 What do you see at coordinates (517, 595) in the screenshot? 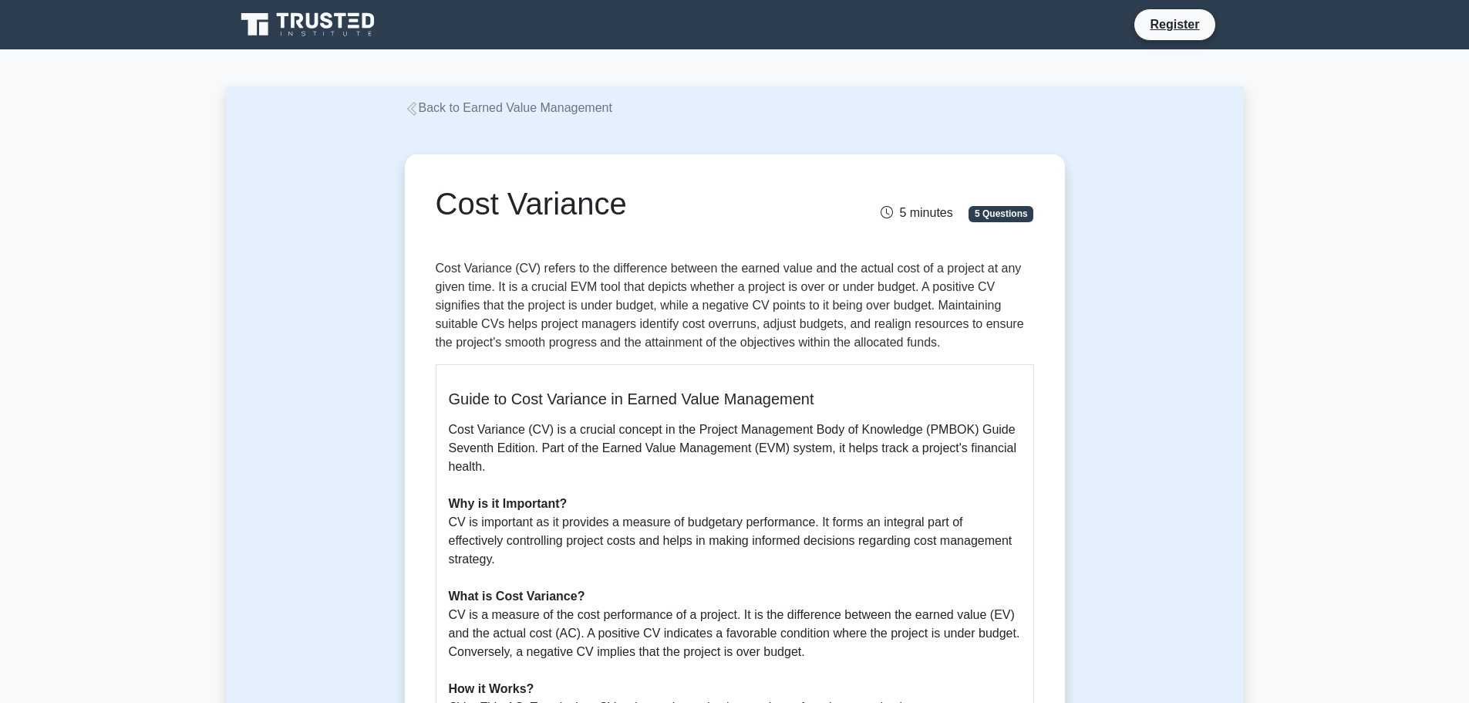
I see `b: What is Cost Variance?` at bounding box center [517, 595].